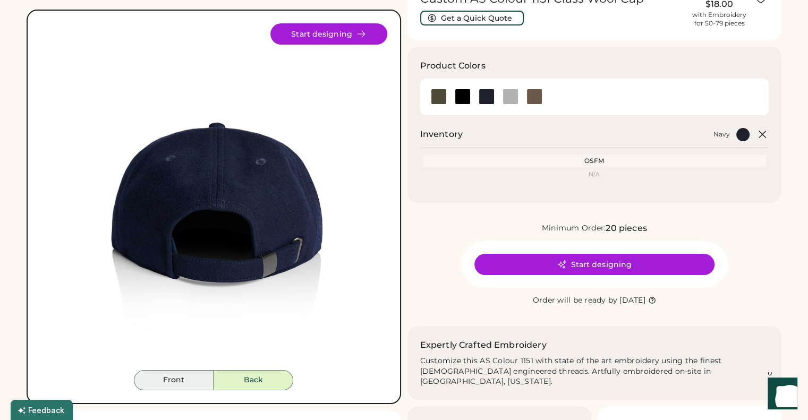  I want to click on div: OSFM, so click(594, 161).